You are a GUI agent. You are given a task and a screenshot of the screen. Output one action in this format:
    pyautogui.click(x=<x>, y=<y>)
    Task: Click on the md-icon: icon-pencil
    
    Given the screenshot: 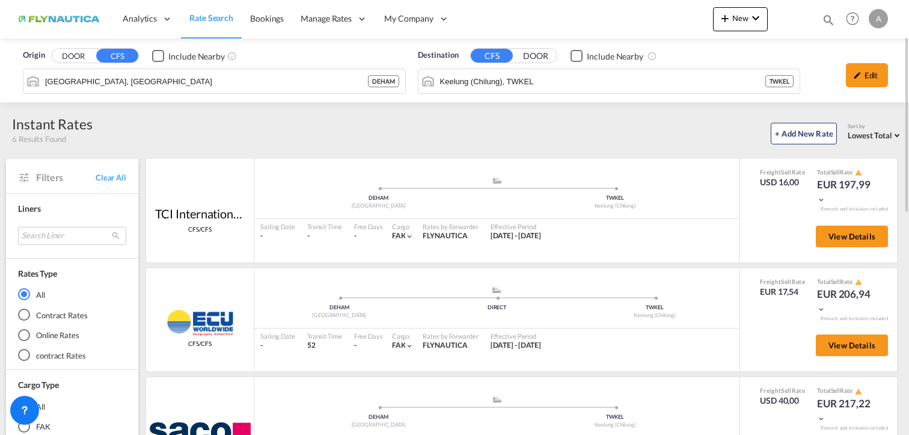 What is the action you would take?
    pyautogui.click(x=857, y=75)
    